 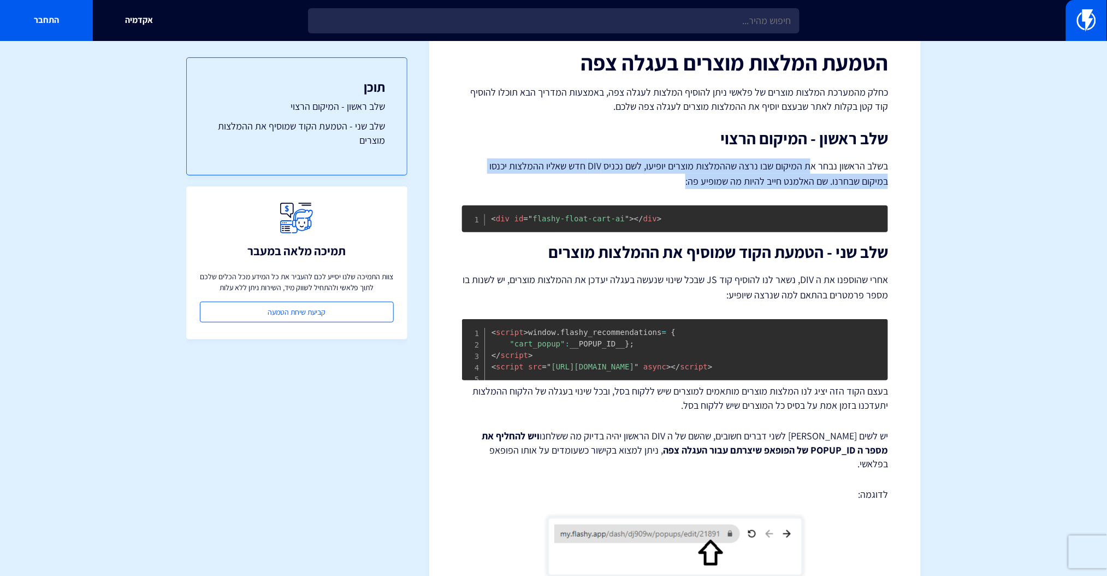 What do you see at coordinates (297, 133) in the screenshot?
I see `a: שלב שני - הטמעת הקוד שמוסיף את ההמלצות מוצרים` at bounding box center [297, 133].